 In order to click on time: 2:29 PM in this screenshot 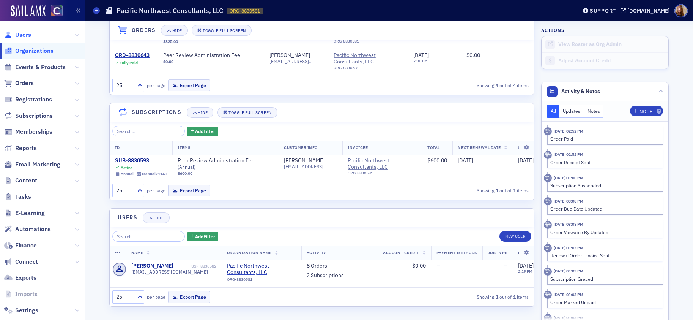, I will do `click(525, 271)`.